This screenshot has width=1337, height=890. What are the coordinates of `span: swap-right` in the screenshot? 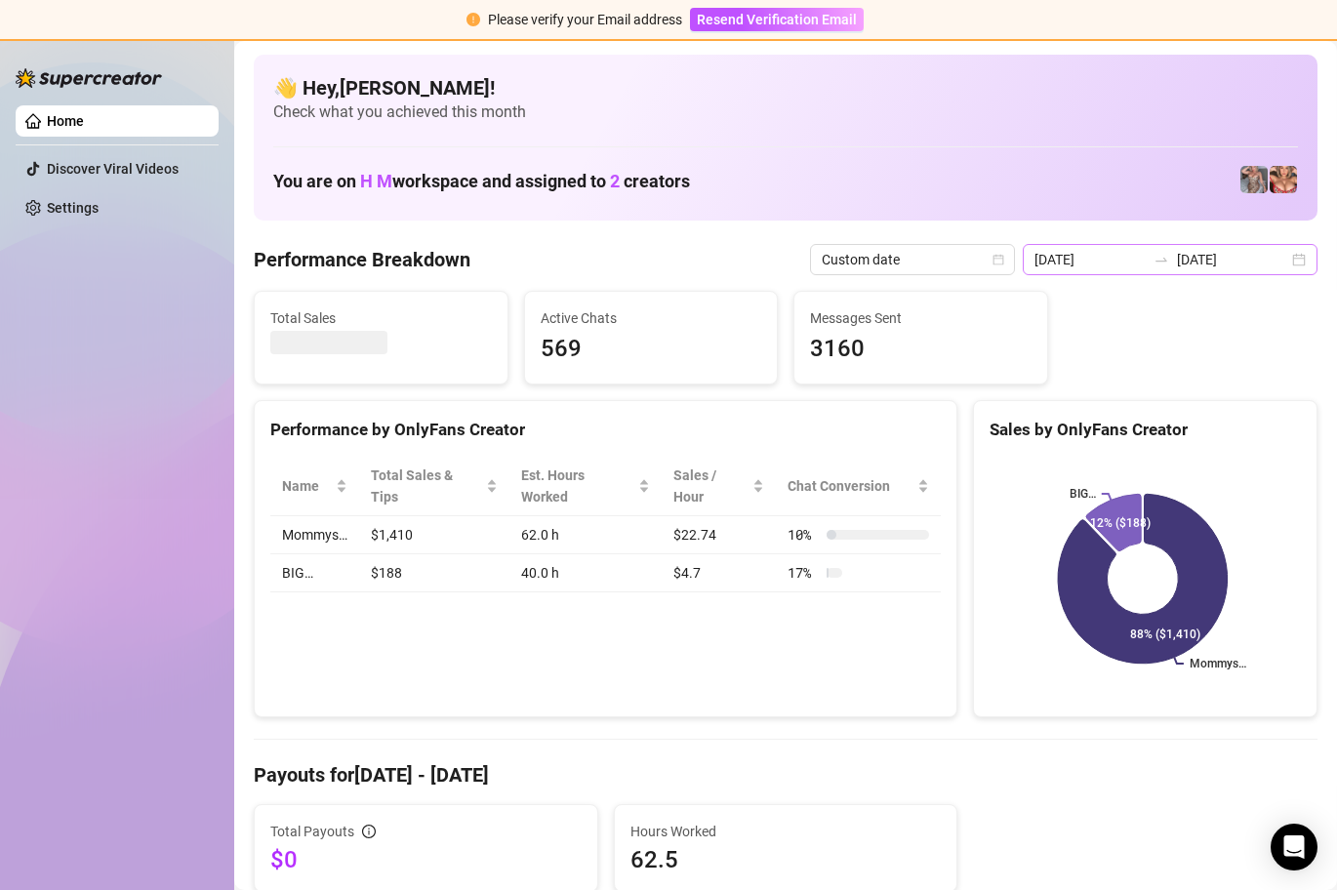 It's located at (1162, 260).